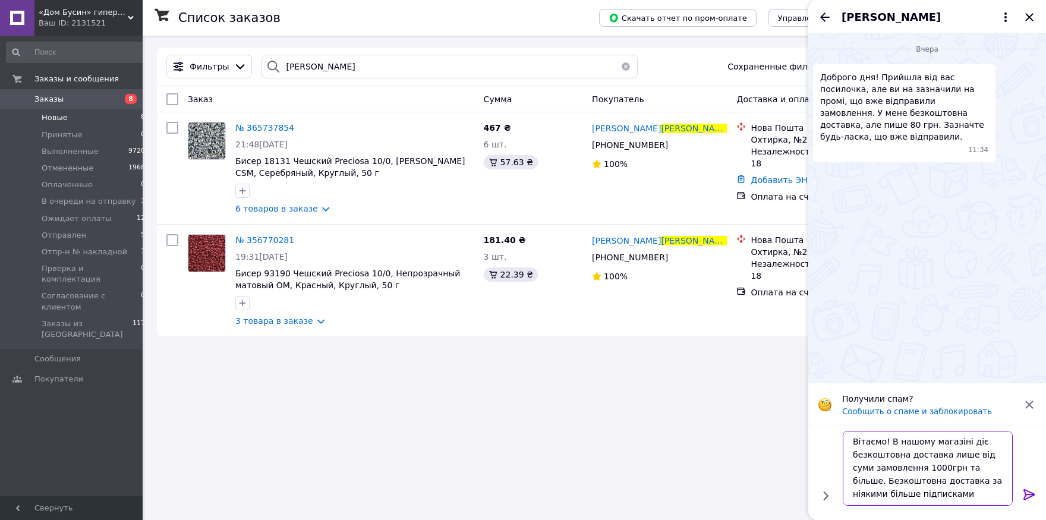 This screenshot has height=520, width=1046. Describe the element at coordinates (209, 67) in the screenshot. I see `span: Фильтры` at that location.